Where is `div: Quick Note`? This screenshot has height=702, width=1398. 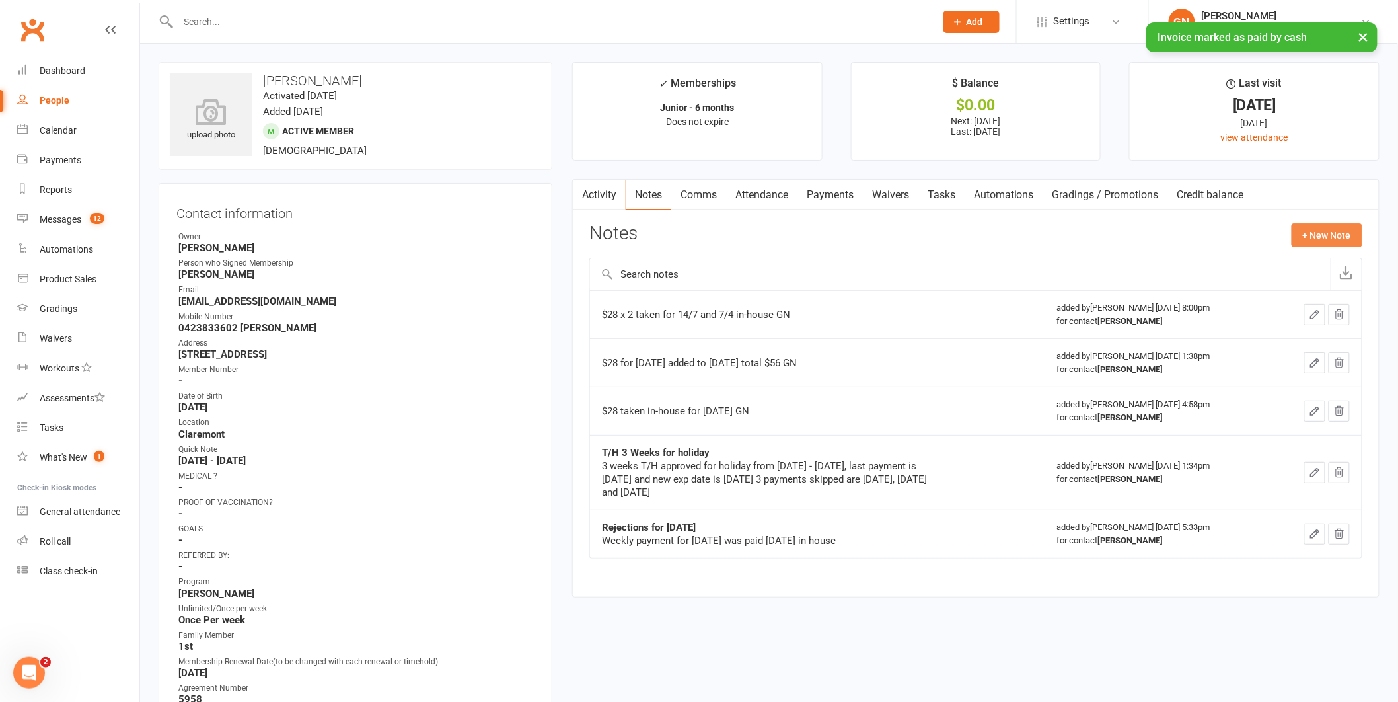 div: Quick Note is located at coordinates (356, 449).